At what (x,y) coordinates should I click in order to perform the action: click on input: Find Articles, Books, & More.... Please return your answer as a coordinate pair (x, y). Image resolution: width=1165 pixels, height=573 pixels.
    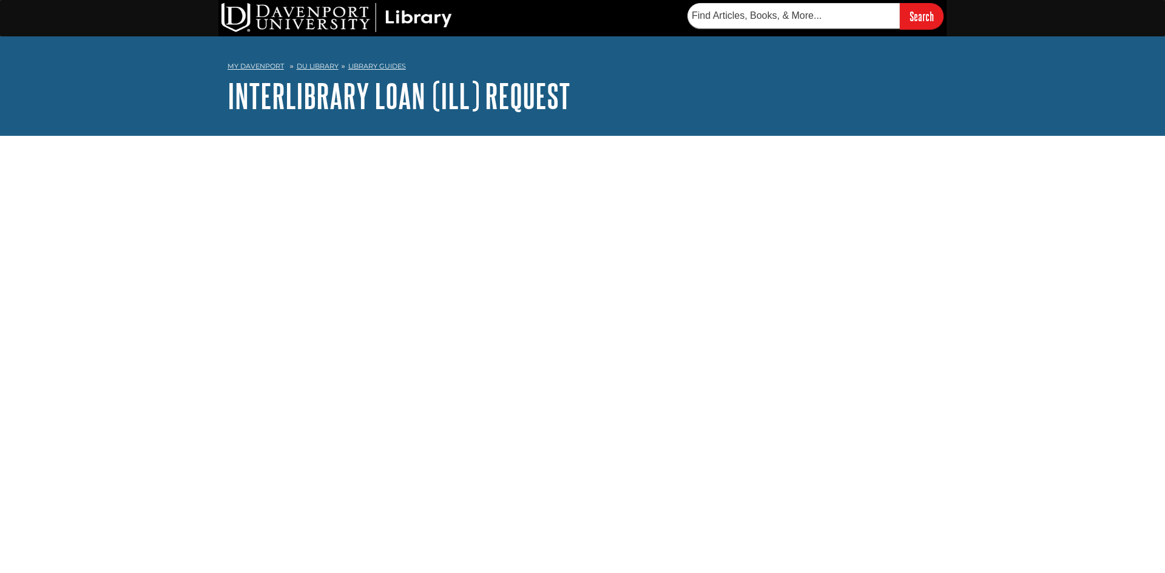
    Looking at the image, I should click on (794, 16).